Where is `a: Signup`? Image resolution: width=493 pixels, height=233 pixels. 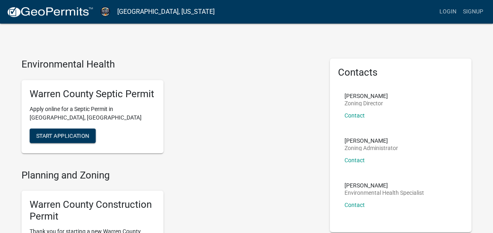
a: Signup is located at coordinates (474, 12).